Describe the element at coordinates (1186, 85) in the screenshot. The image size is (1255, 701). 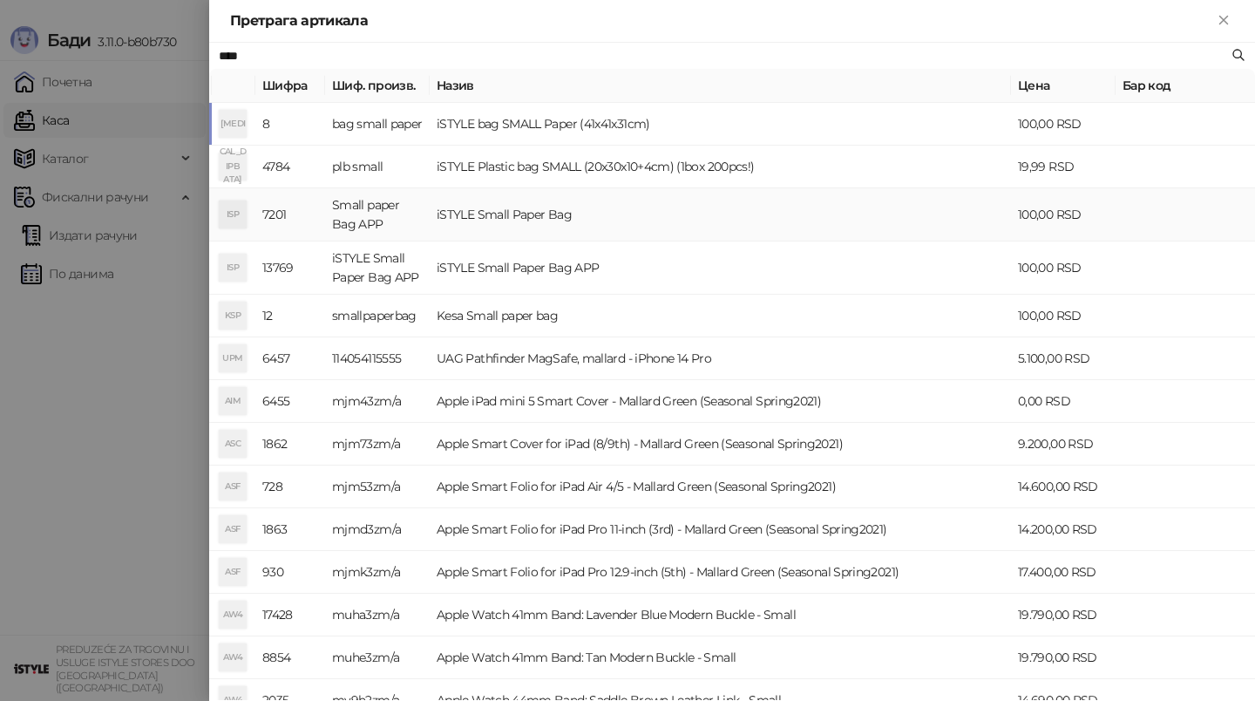
I see `th: Бар код` at that location.